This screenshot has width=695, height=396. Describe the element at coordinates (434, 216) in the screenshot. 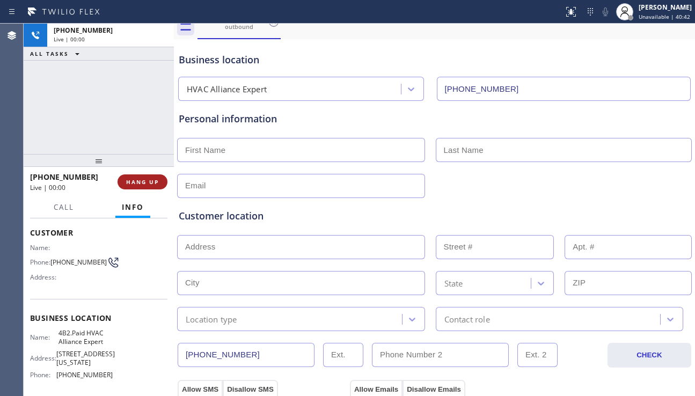

I see `div: Customer location` at that location.